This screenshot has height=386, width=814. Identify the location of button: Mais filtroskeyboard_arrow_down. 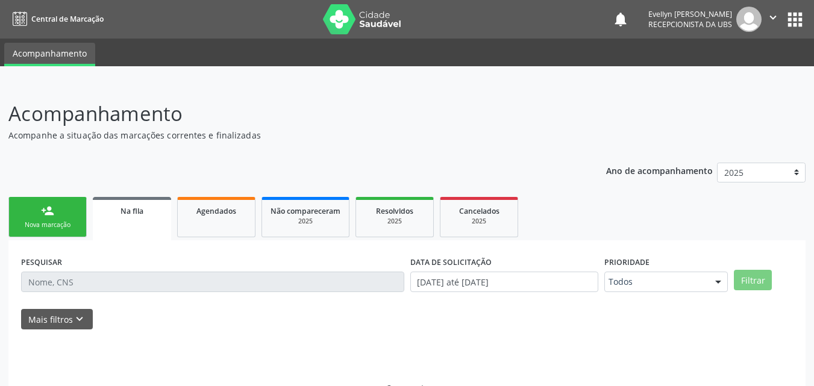
(57, 319).